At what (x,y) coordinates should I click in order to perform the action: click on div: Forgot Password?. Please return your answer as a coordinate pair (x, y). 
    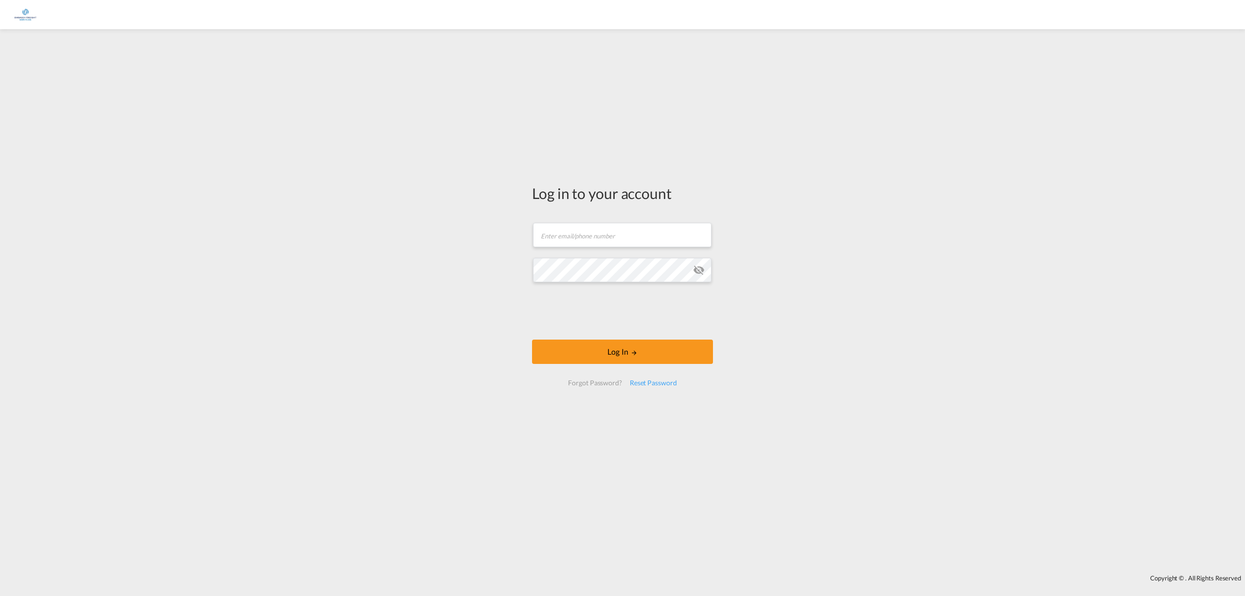
    Looking at the image, I should click on (595, 383).